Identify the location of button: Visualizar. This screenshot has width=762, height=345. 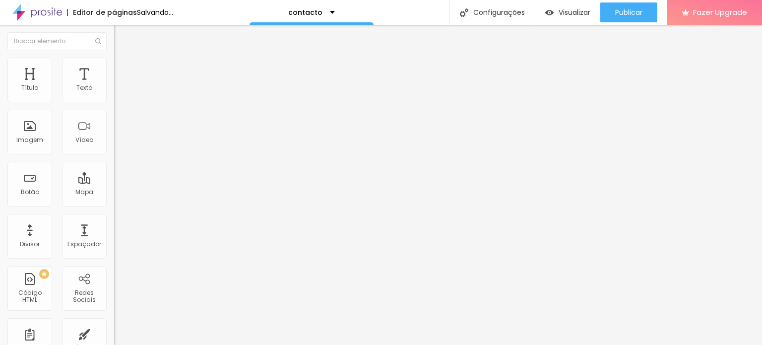
(568, 12).